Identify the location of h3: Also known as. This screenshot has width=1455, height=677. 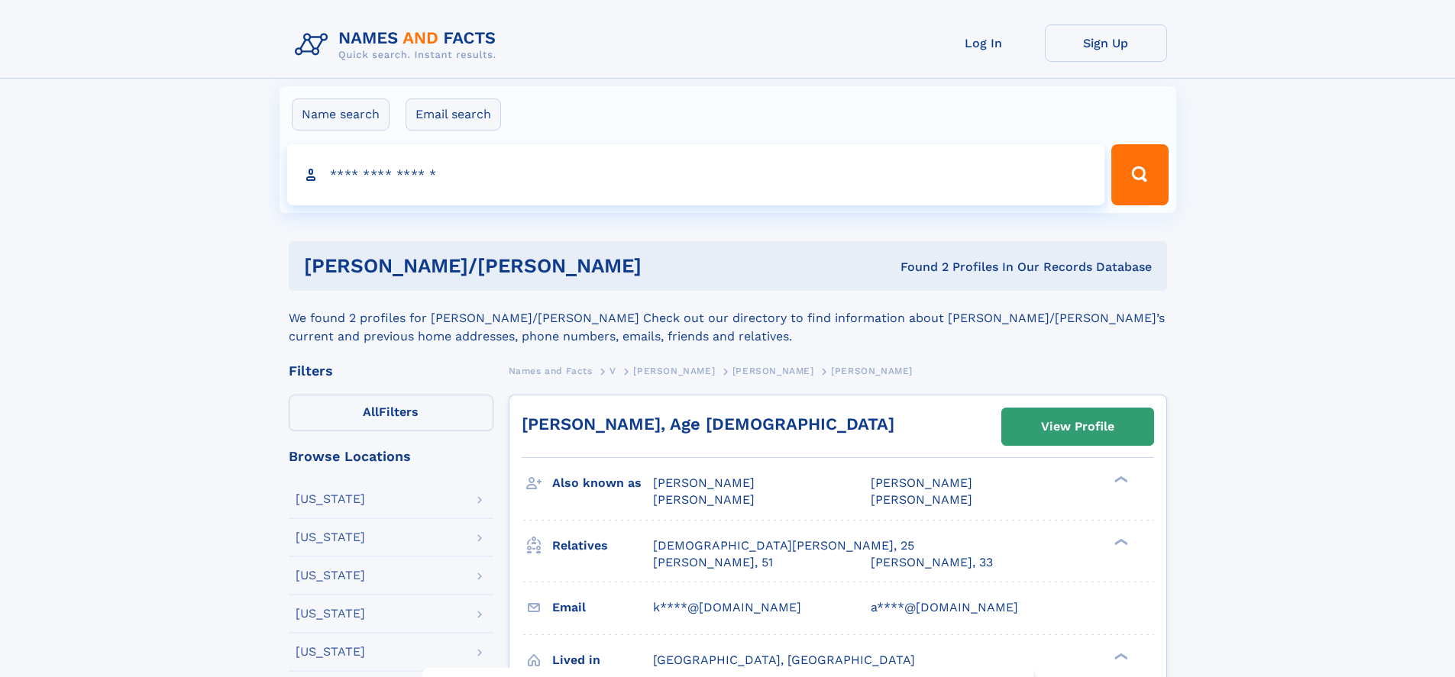
(603, 483).